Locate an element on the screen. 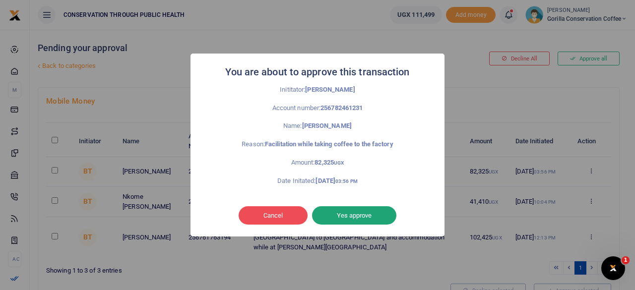  button: Cancel is located at coordinates (273, 216).